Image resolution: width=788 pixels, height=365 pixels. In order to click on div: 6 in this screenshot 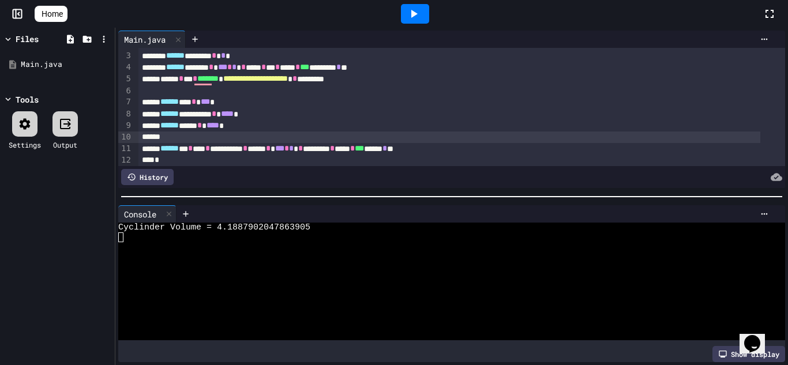, I will do `click(125, 91)`.